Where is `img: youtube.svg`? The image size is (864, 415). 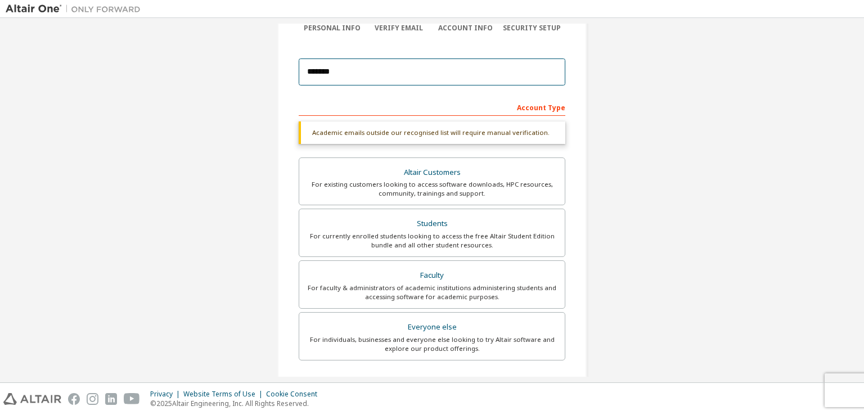
img: youtube.svg is located at coordinates (132, 399).